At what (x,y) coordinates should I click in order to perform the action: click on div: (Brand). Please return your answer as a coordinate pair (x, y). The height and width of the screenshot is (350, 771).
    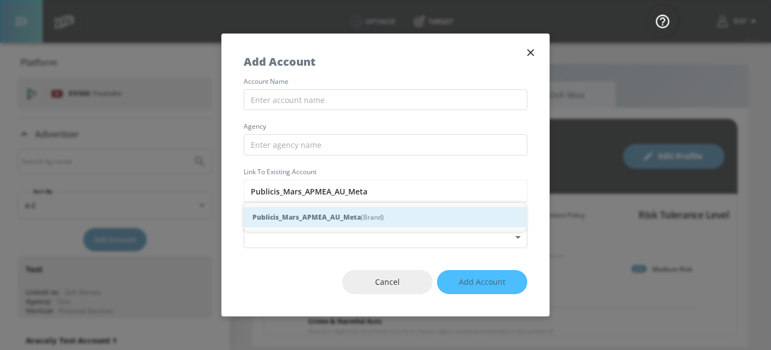
    Looking at the image, I should click on (385, 217).